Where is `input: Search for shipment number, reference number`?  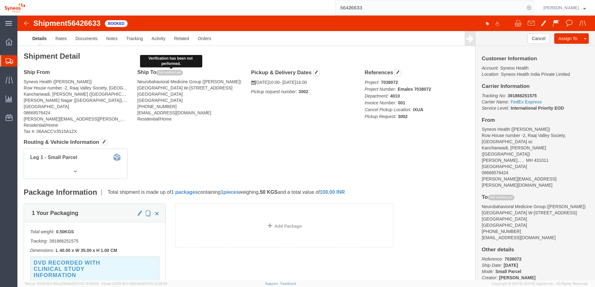 input: Search for shipment number, reference number is located at coordinates (430, 8).